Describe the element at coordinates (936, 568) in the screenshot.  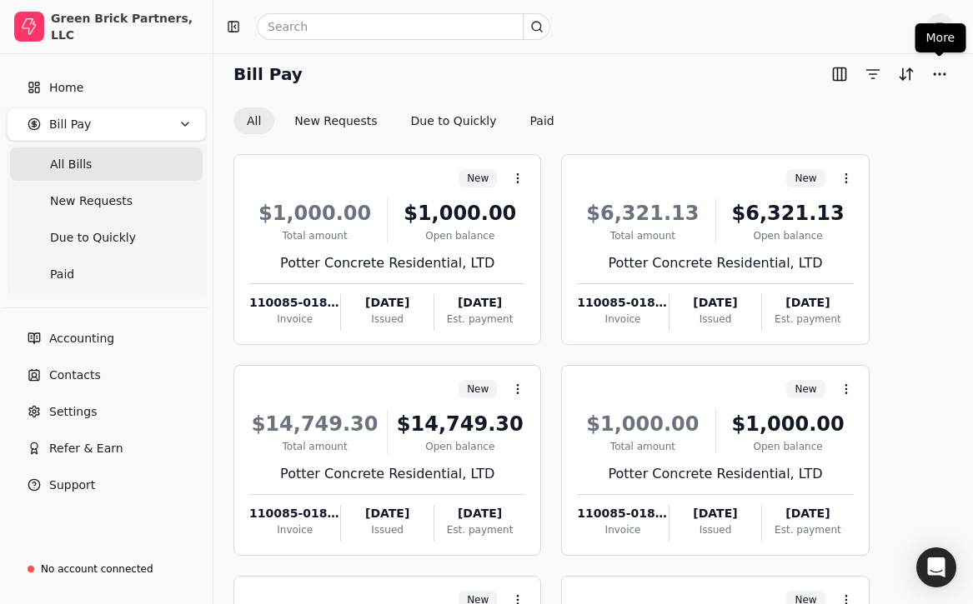
I see `div: Open Intercom Messenger` at that location.